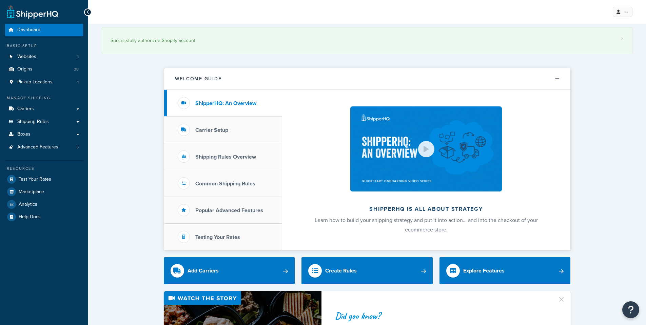 This screenshot has height=325, width=646. I want to click on li: Analytics, so click(44, 205).